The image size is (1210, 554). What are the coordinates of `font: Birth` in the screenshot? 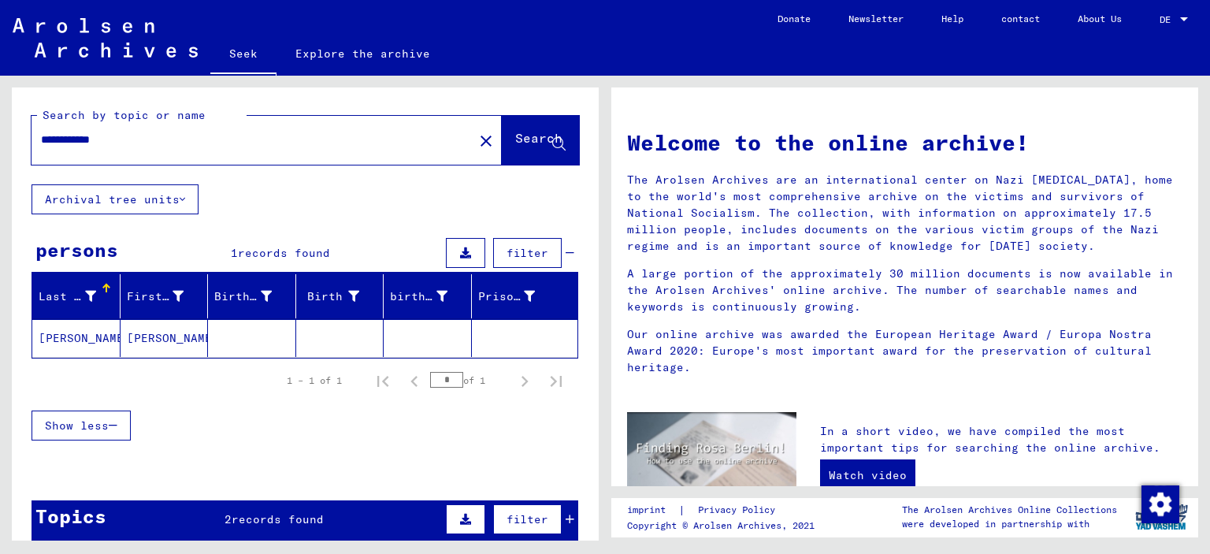 It's located at (325, 296).